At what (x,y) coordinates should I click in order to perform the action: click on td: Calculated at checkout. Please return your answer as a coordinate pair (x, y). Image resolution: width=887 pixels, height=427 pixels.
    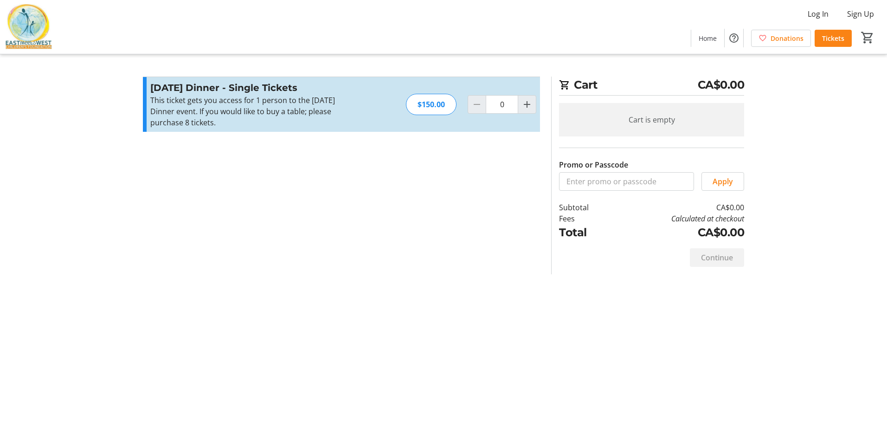
    Looking at the image, I should click on (678, 219).